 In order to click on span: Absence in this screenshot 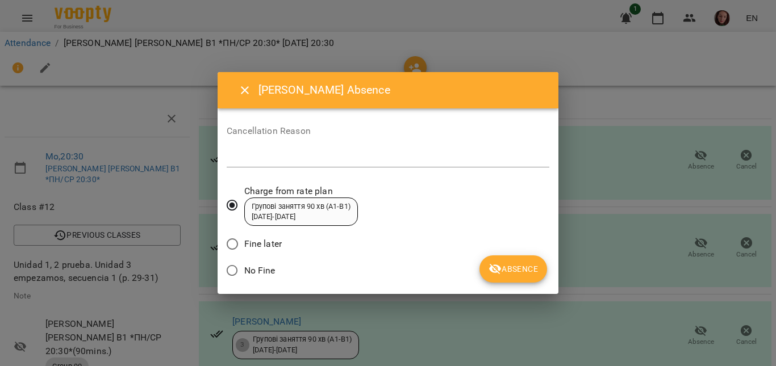, I will do `click(513, 269)`.